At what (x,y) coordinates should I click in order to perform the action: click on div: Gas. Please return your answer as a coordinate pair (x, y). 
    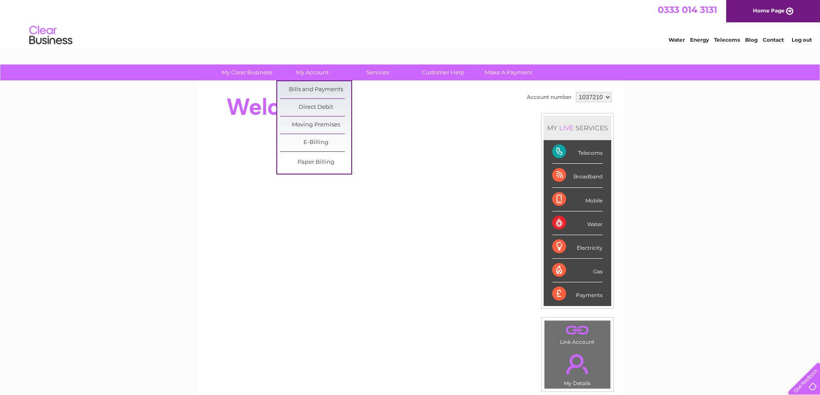
    Looking at the image, I should click on (577, 271).